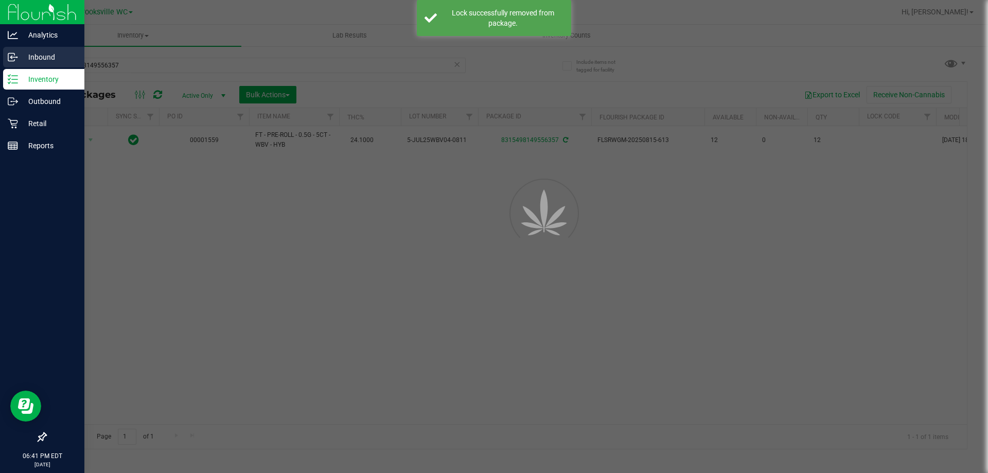 Image resolution: width=988 pixels, height=473 pixels. What do you see at coordinates (49, 35) in the screenshot?
I see `p: Analytics` at bounding box center [49, 35].